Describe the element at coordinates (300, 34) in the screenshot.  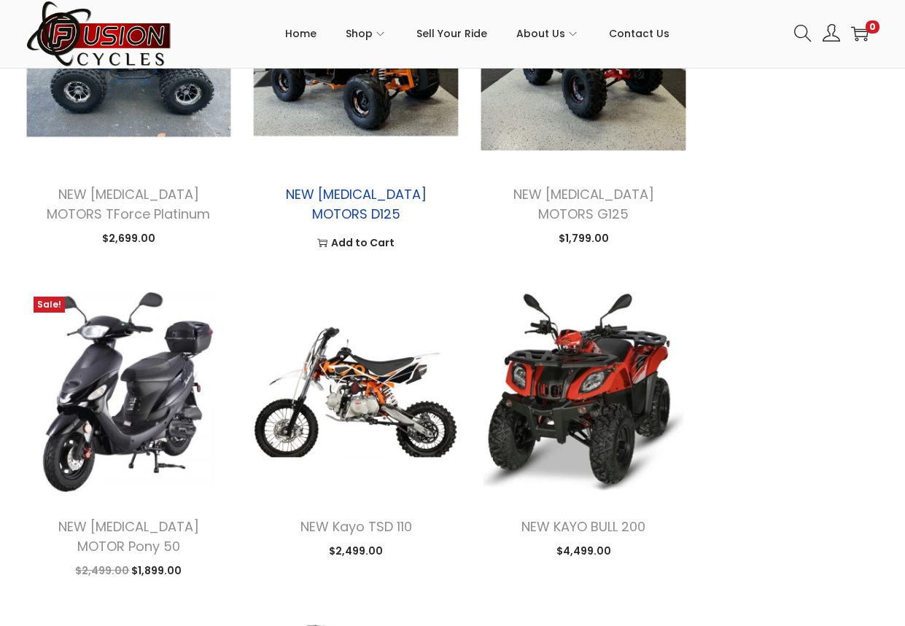
I see `a: Home` at that location.